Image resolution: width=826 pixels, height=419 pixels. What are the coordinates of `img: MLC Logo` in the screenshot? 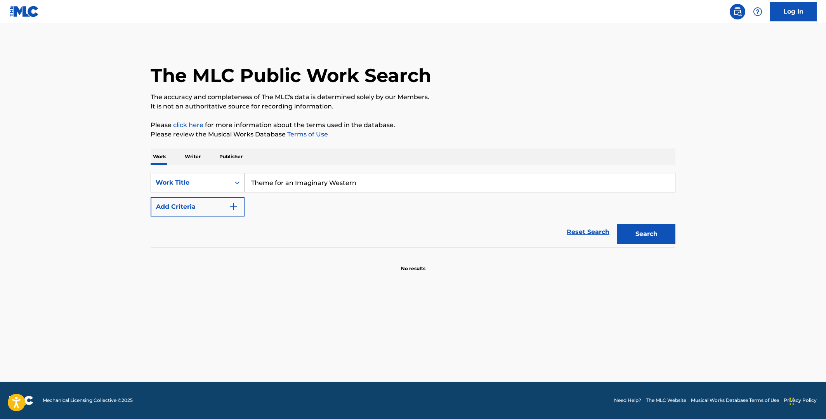 It's located at (24, 11).